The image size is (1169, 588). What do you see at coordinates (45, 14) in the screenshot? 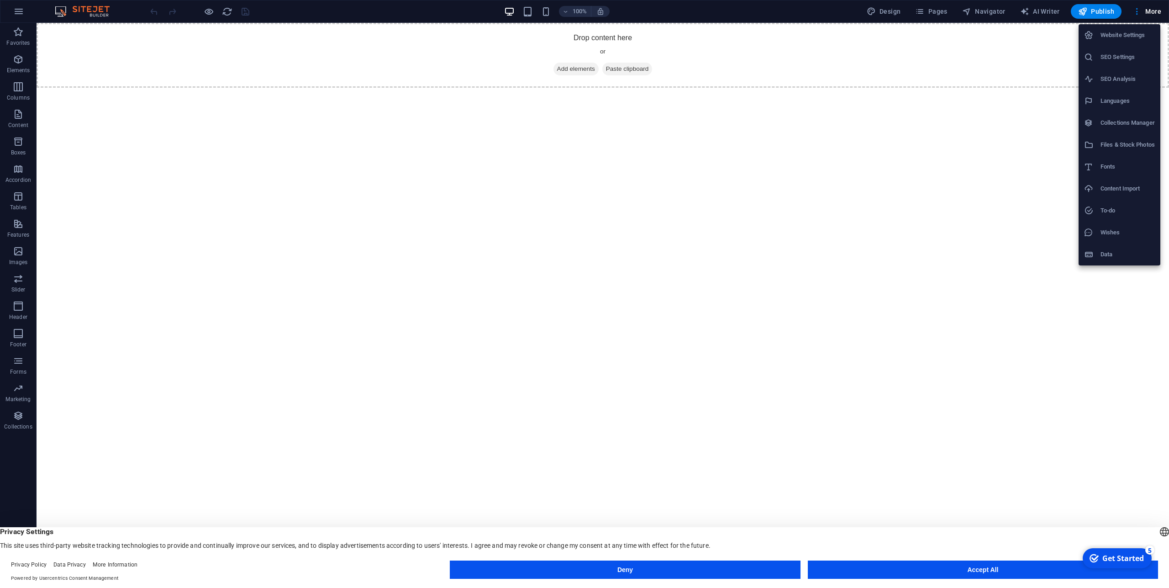
I see `div: Get Started` at bounding box center [45, 14].